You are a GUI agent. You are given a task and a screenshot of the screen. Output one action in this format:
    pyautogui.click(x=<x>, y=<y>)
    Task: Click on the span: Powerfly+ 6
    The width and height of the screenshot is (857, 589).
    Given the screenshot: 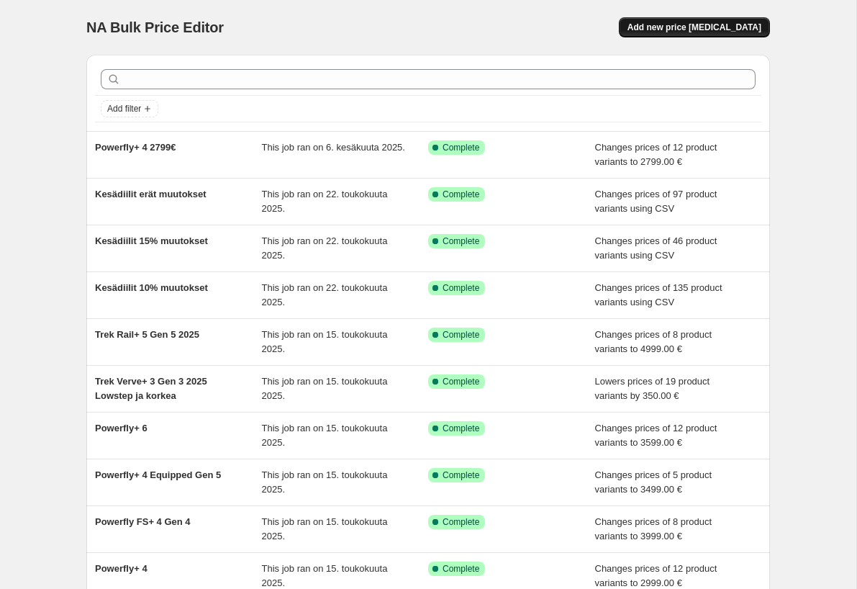 What is the action you would take?
    pyautogui.click(x=121, y=428)
    